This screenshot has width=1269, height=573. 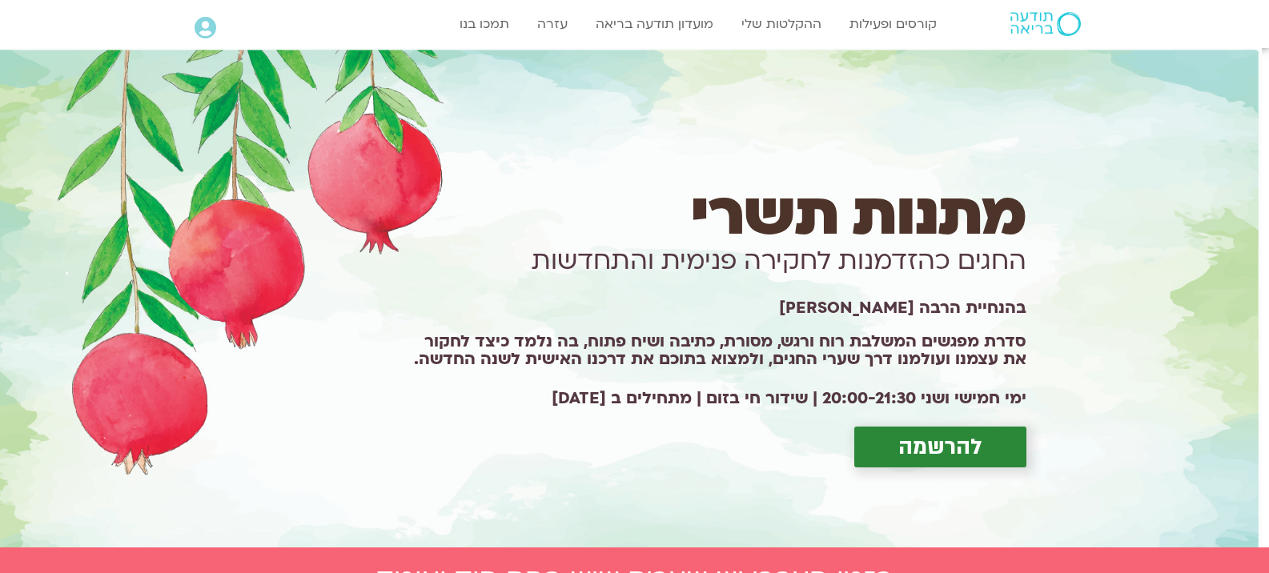 I want to click on a: להרשמה, so click(x=940, y=447).